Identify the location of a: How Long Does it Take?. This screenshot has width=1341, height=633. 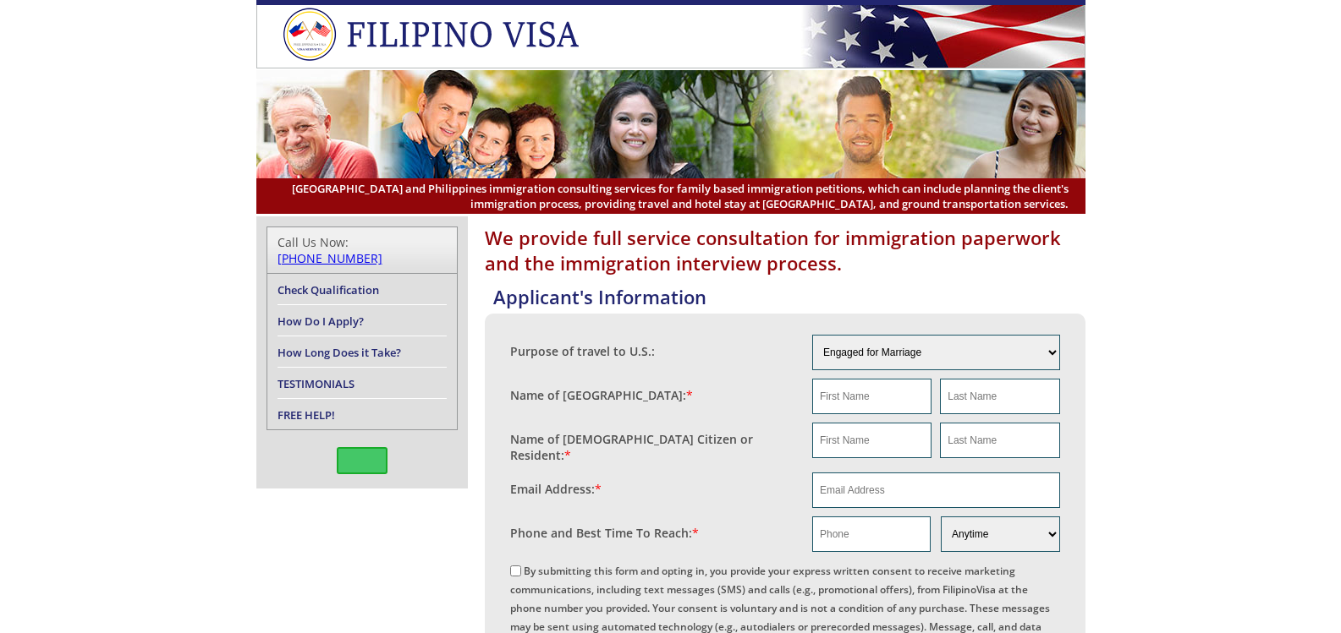
(339, 353).